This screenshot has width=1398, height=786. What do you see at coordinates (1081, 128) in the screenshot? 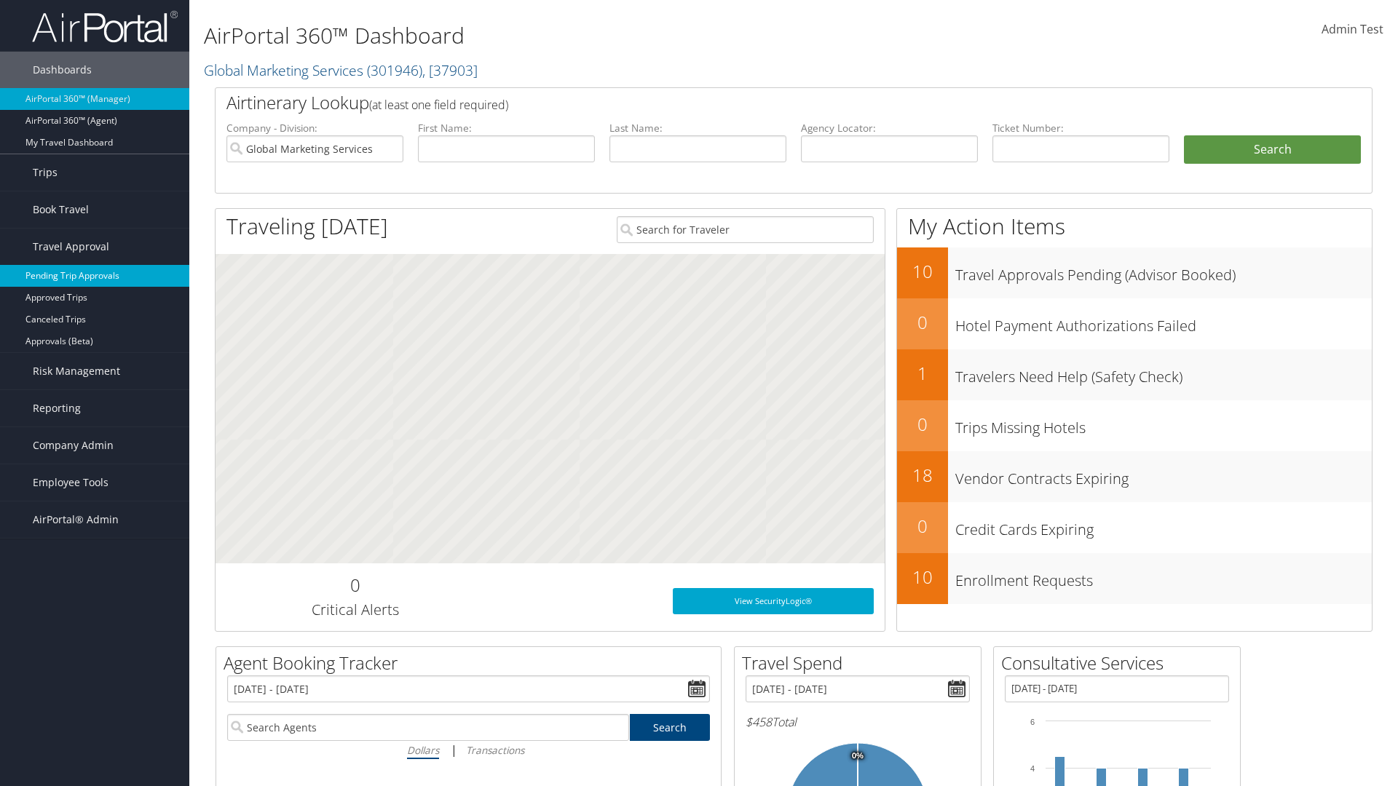
I see `label: Ticket Number:` at bounding box center [1081, 128].